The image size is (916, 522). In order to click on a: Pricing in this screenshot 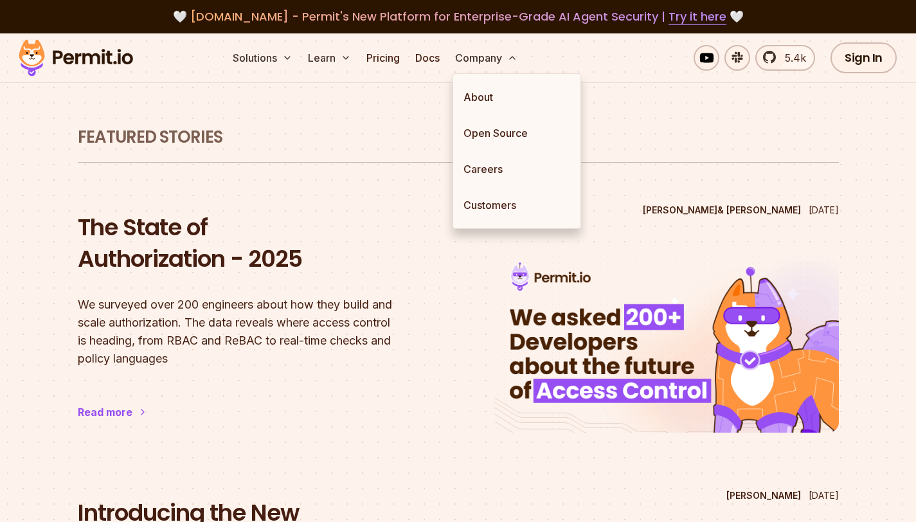, I will do `click(383, 58)`.